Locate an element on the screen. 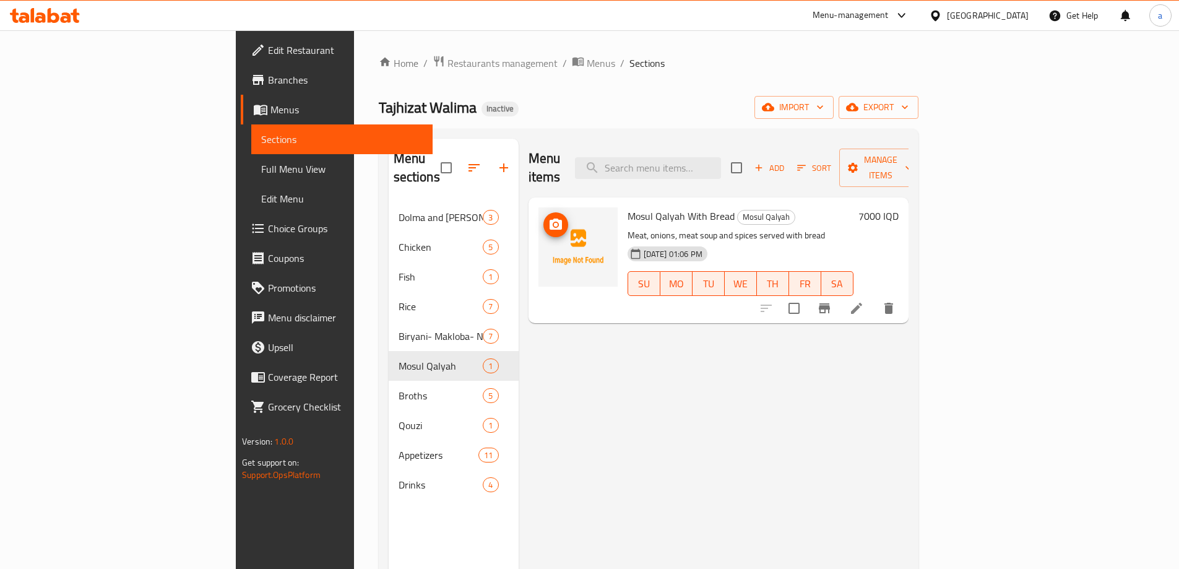 The height and width of the screenshot is (569, 1179). a: Support.OpsPlatform is located at coordinates (281, 475).